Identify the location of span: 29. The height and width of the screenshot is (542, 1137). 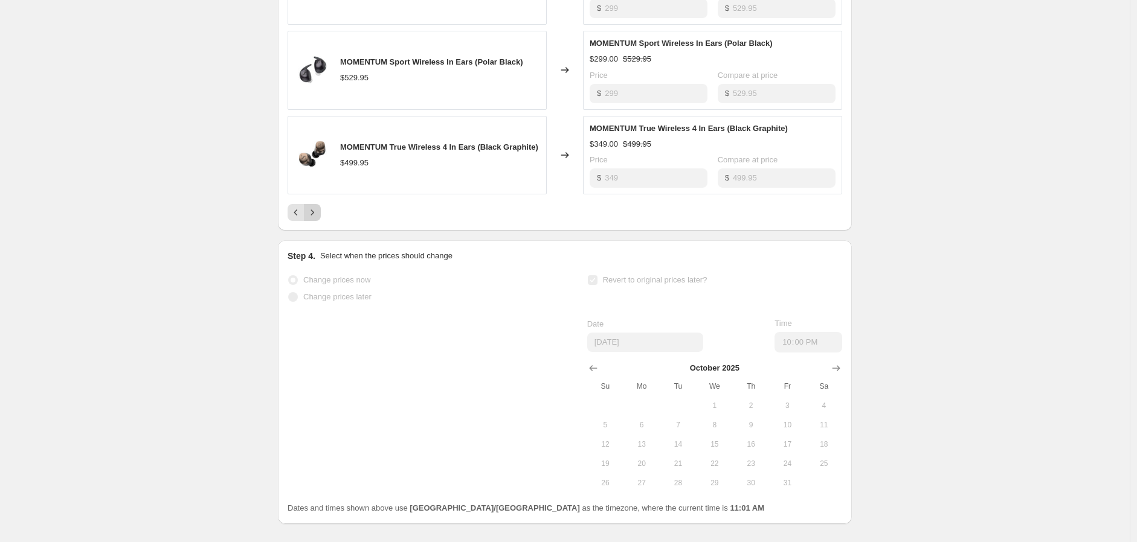
(714, 483).